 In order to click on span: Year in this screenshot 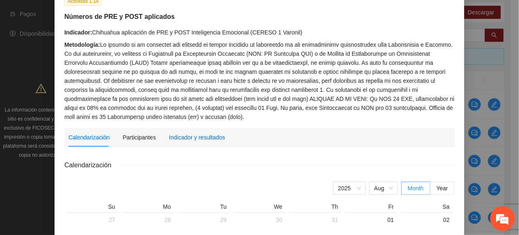, I will do `click(442, 188)`.